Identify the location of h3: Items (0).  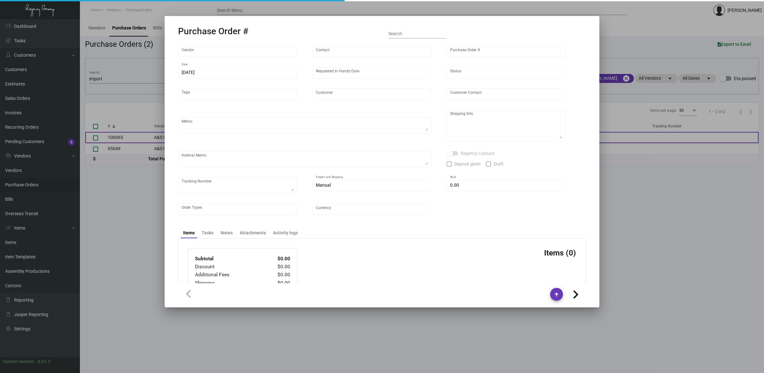
(560, 252).